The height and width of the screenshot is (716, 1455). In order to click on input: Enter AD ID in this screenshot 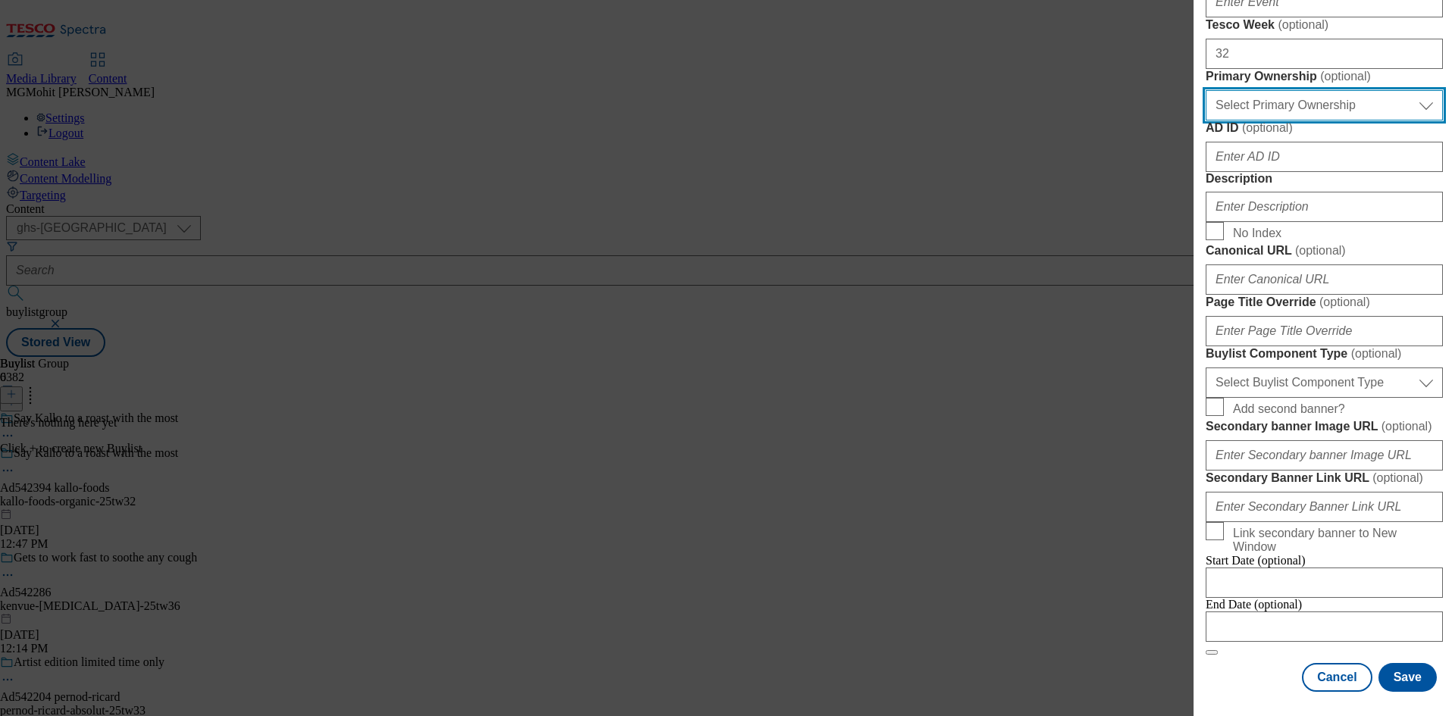, I will do `click(1323, 157)`.